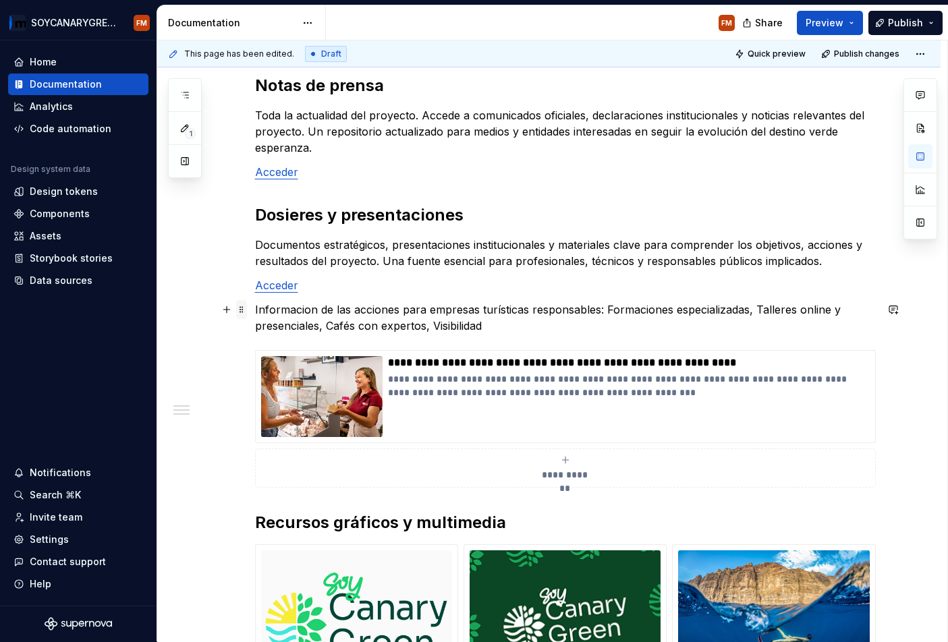  Describe the element at coordinates (861, 54) in the screenshot. I see `button: Publish changes` at that location.